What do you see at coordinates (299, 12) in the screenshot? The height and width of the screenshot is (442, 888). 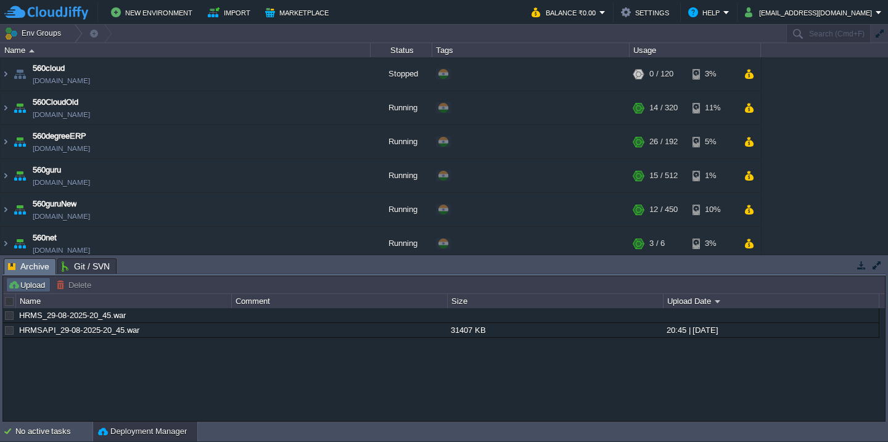 I see `button: Marketplace` at bounding box center [299, 12].